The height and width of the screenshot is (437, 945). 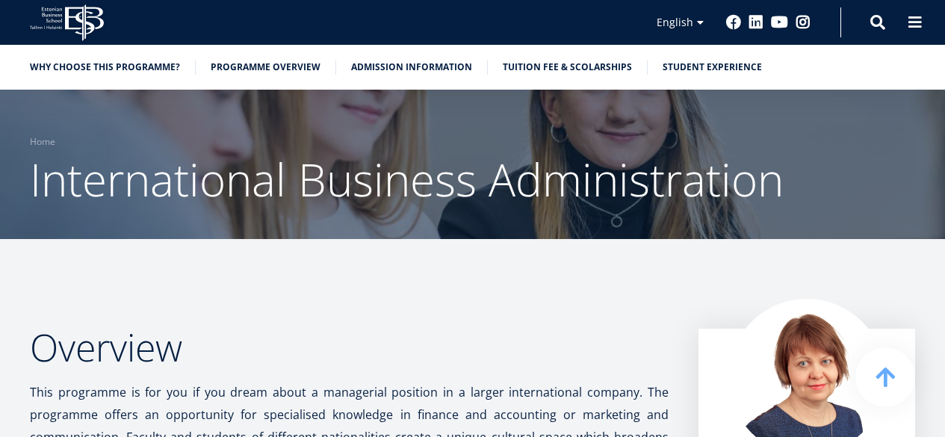 What do you see at coordinates (756, 22) in the screenshot?
I see `a: Linkedin` at bounding box center [756, 22].